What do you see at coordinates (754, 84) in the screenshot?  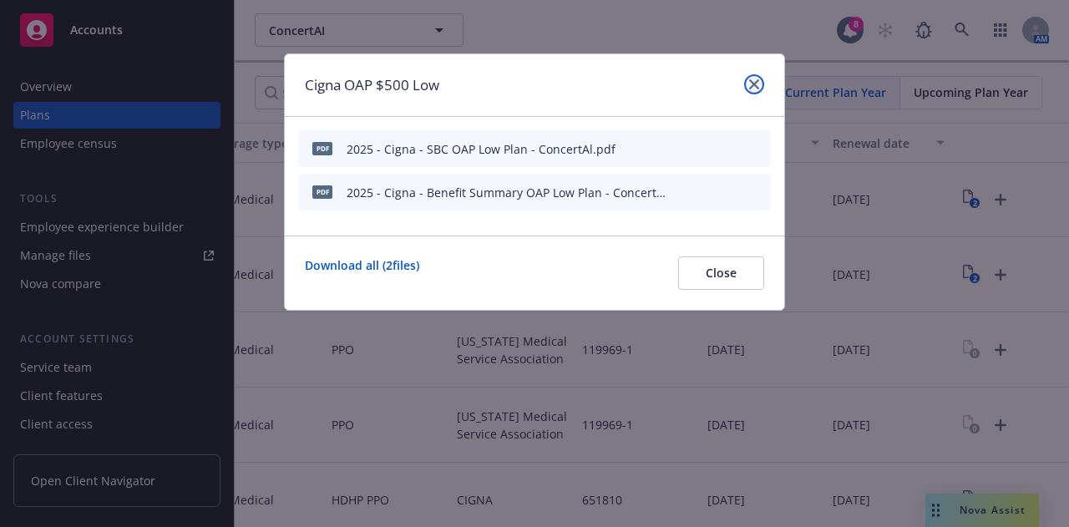 I see `a: close` at bounding box center [754, 84].